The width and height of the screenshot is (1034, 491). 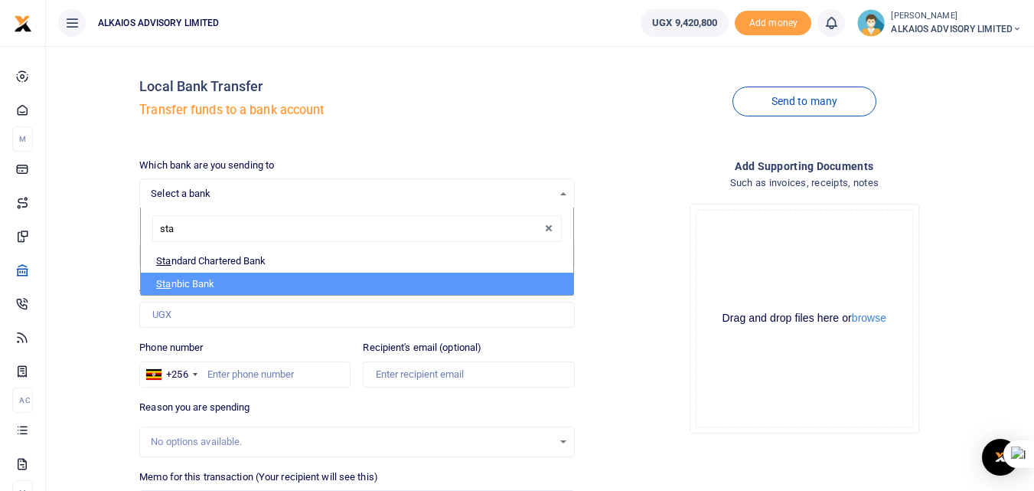 What do you see at coordinates (357, 110) in the screenshot?
I see `h5: Transfer funds to a bank account` at bounding box center [357, 110].